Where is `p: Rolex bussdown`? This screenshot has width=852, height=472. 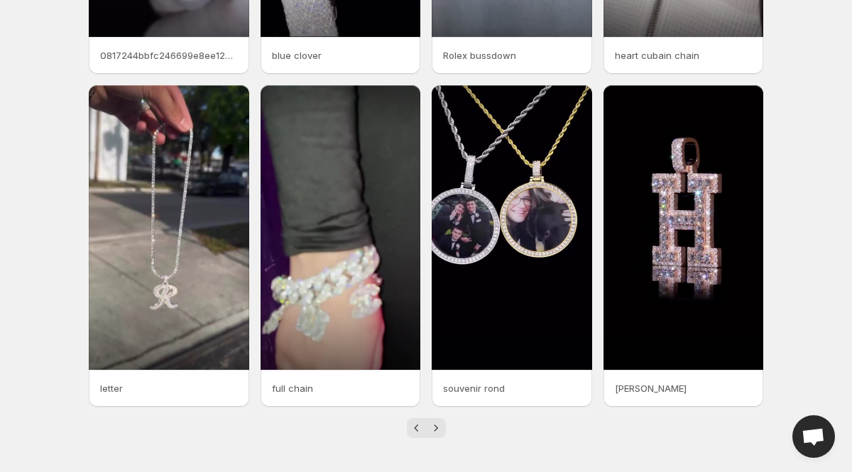 p: Rolex bussdown is located at coordinates (512, 55).